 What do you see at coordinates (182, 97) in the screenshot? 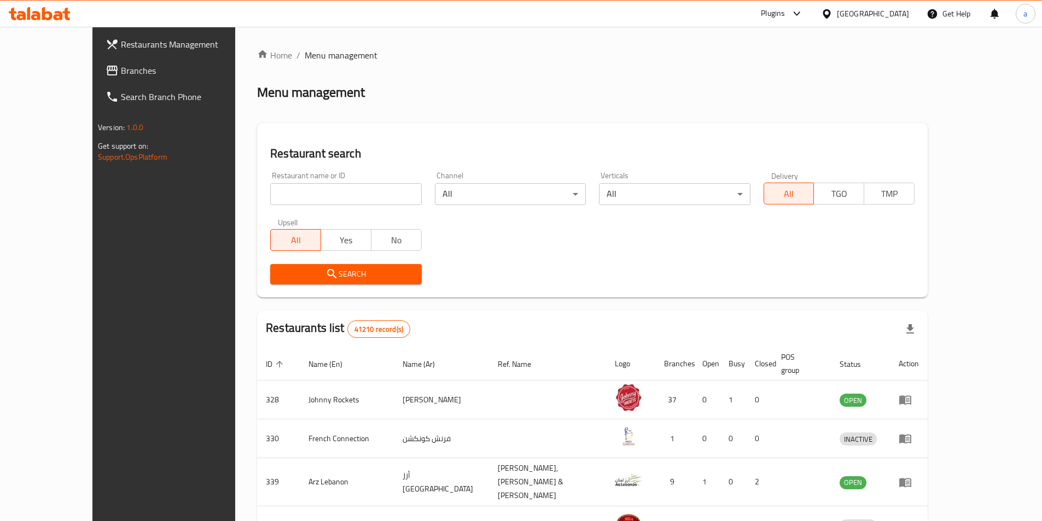
I see `a: Search Branch Phone` at bounding box center [182, 97].